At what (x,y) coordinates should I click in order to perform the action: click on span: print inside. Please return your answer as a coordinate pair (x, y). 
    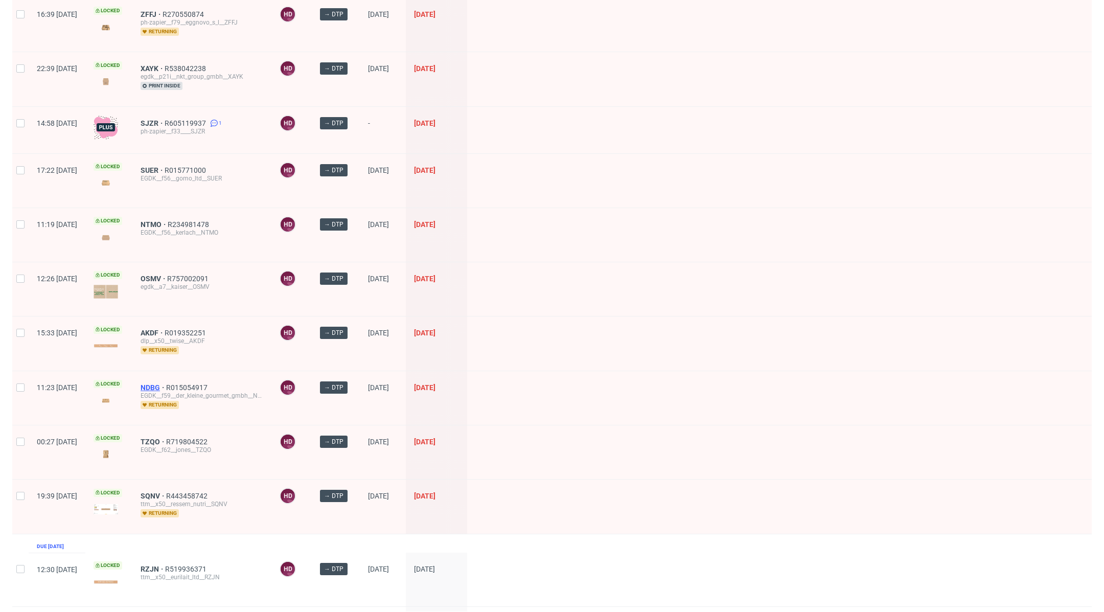
    Looking at the image, I should click on (162, 86).